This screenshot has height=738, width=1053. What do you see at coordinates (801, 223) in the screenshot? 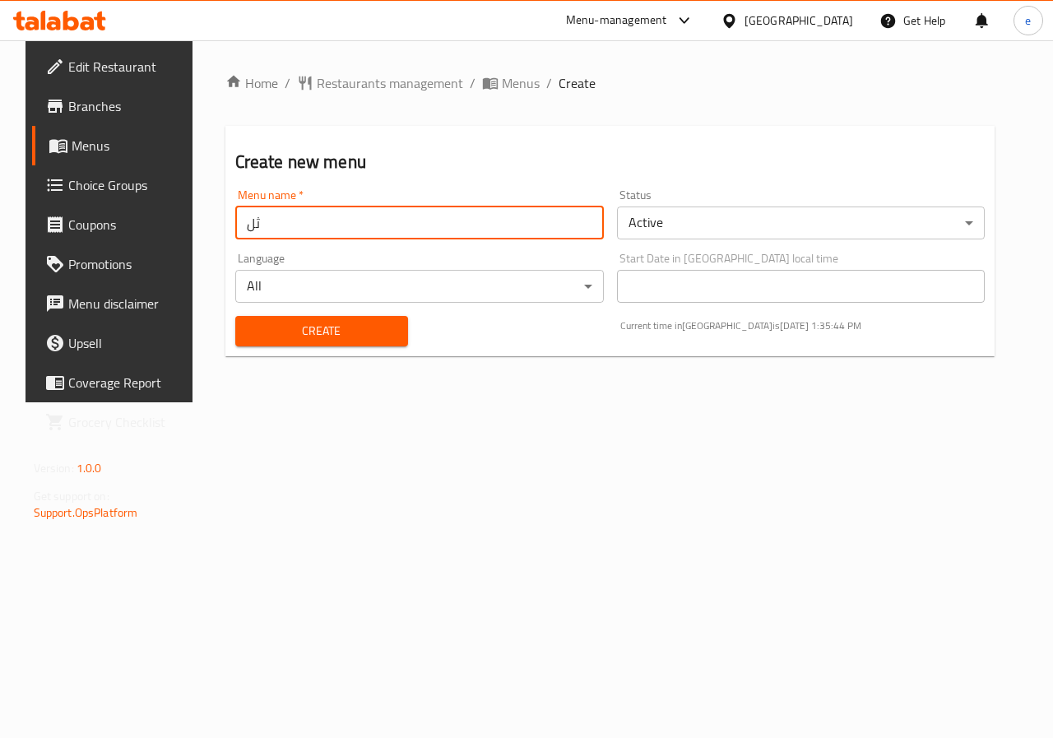
I see `div: Active` at bounding box center [801, 223].